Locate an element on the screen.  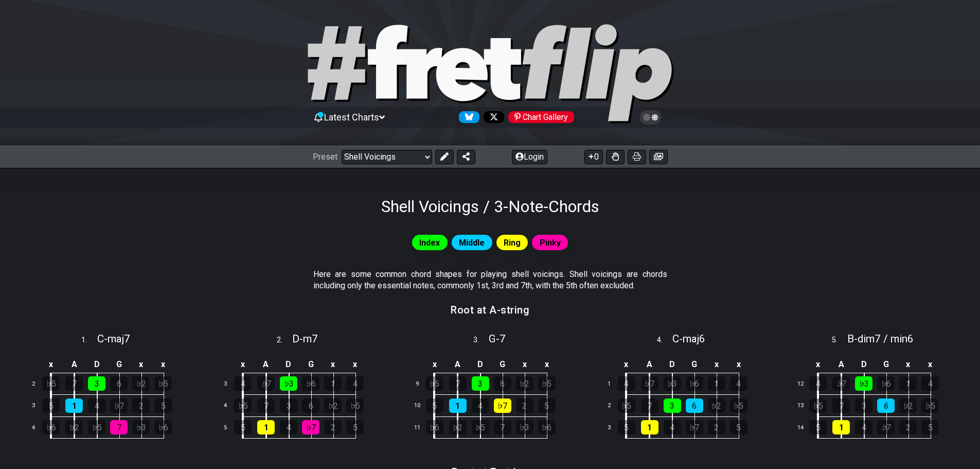
span: Ring is located at coordinates (512, 242).